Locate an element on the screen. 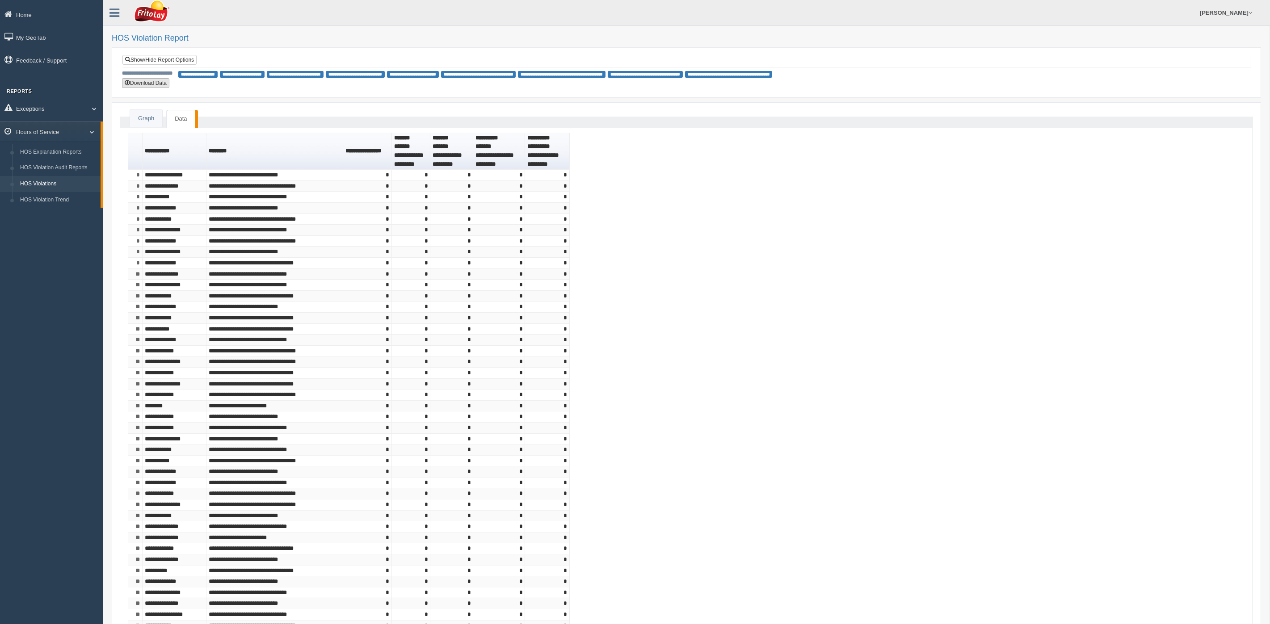  a: HOS Violations is located at coordinates (58, 184).